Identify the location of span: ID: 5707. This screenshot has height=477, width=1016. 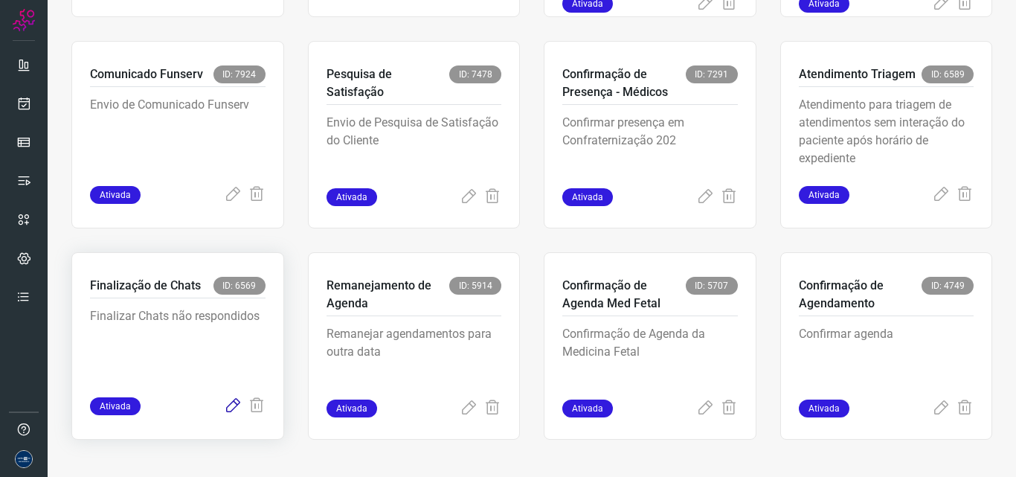
(712, 286).